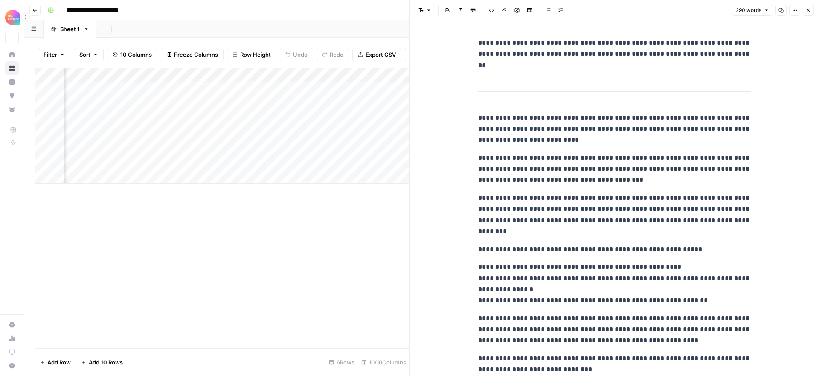  I want to click on span: Add 10 Rows, so click(106, 362).